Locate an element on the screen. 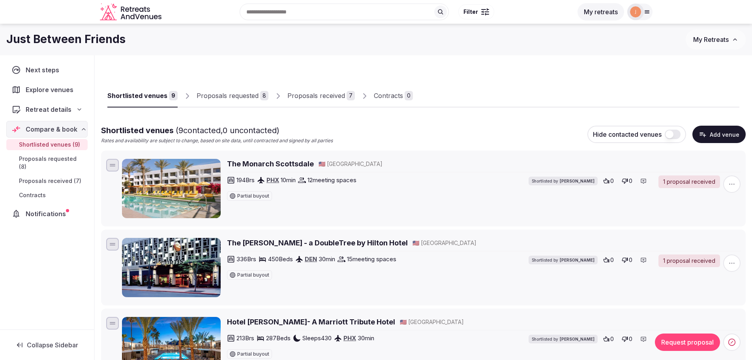 Image resolution: width=752 pixels, height=360 pixels. a: Contracts is located at coordinates (47, 195).